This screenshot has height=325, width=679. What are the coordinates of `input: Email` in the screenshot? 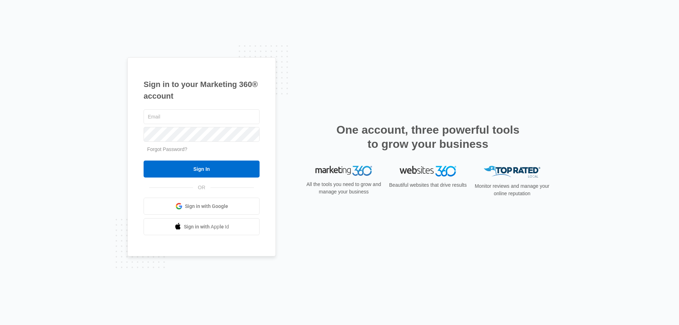 It's located at (202, 117).